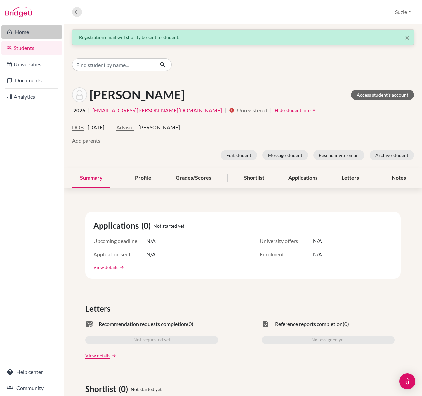  Describe the element at coordinates (286, 254) in the screenshot. I see `span: Enrolment` at that location.